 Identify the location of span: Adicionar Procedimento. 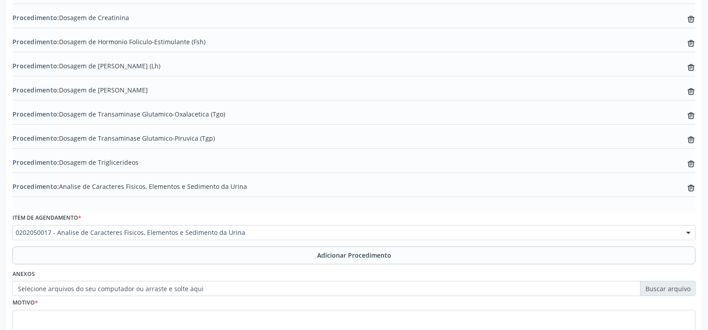
(354, 255).